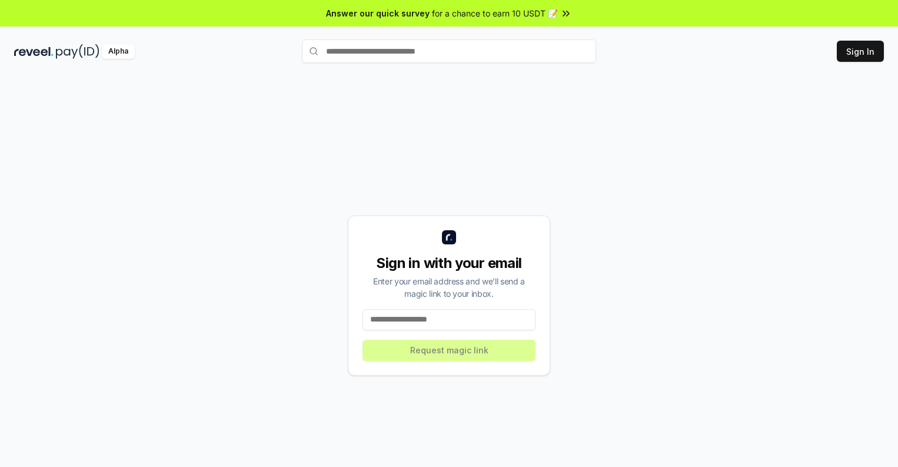 The image size is (898, 467). I want to click on img: reveel_dark, so click(34, 51).